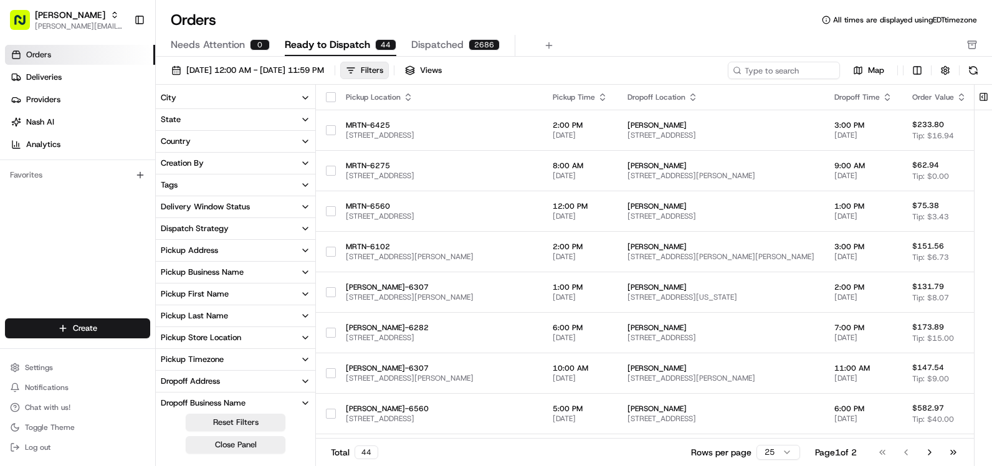  Describe the element at coordinates (876, 70) in the screenshot. I see `span: Map` at that location.